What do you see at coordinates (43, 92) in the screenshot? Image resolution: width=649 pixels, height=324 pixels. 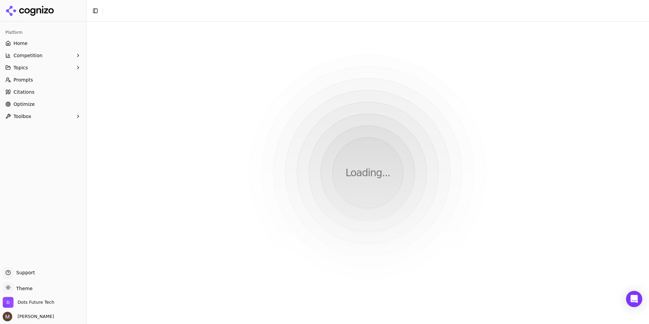 I see `a: Citations` at bounding box center [43, 92].